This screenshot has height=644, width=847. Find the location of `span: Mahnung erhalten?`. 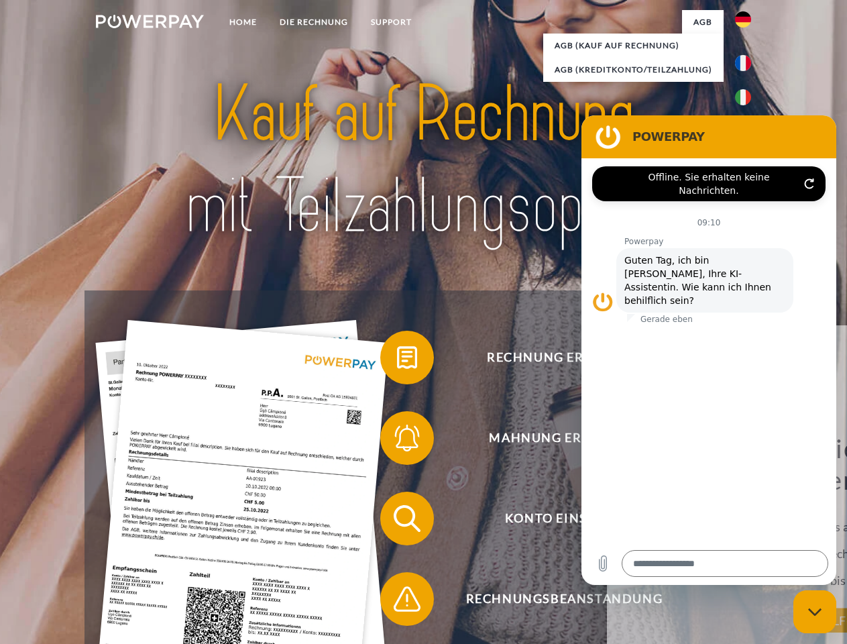

span: Mahnung erhalten? is located at coordinates (564, 438).